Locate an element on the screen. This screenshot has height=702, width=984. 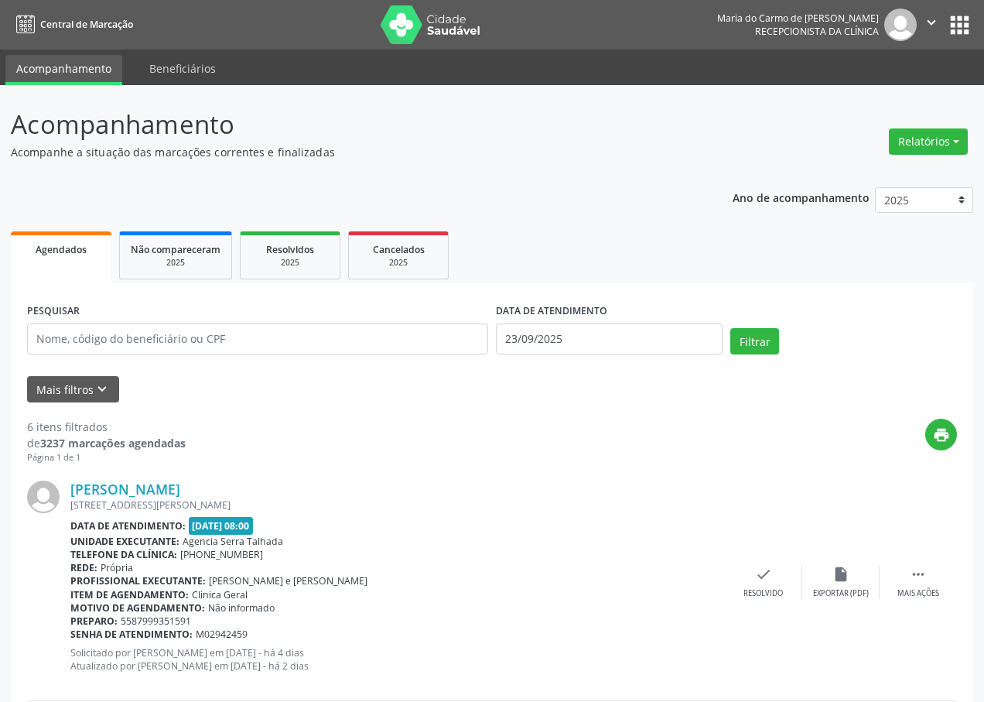
i: check is located at coordinates (764, 574).